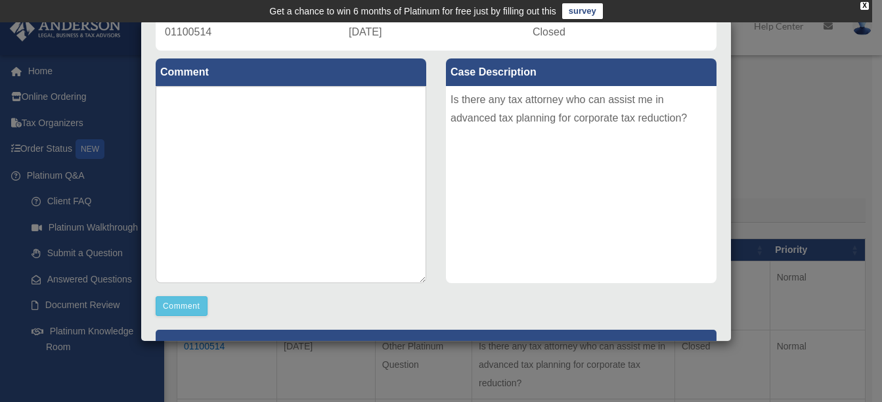 The width and height of the screenshot is (882, 402). What do you see at coordinates (865, 6) in the screenshot?
I see `div: close` at bounding box center [865, 6].